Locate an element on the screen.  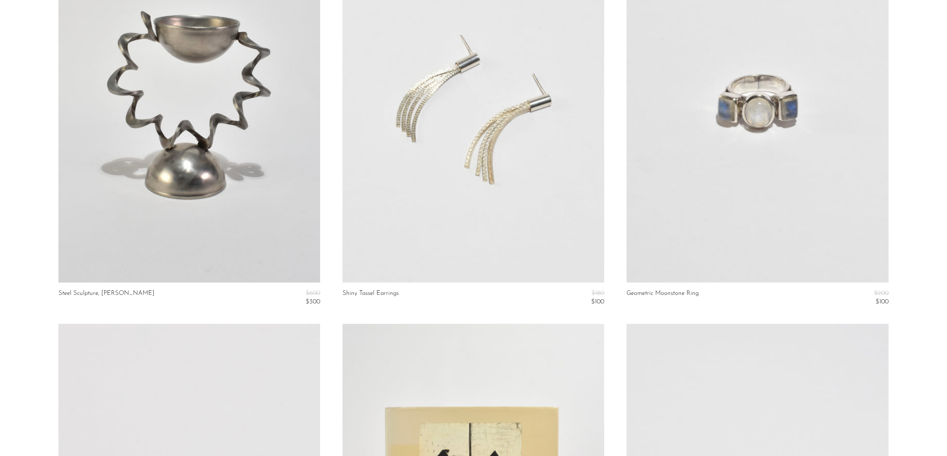
a: Geometric Moonstone Ring is located at coordinates (663, 297).